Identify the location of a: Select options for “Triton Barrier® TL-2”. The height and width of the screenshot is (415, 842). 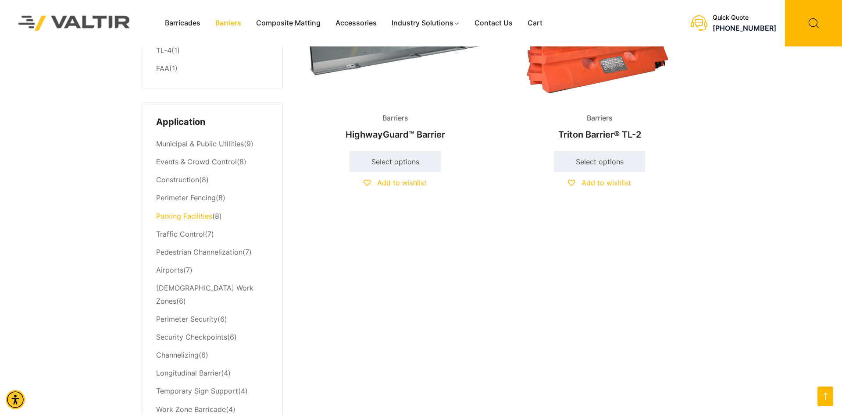
(599, 162).